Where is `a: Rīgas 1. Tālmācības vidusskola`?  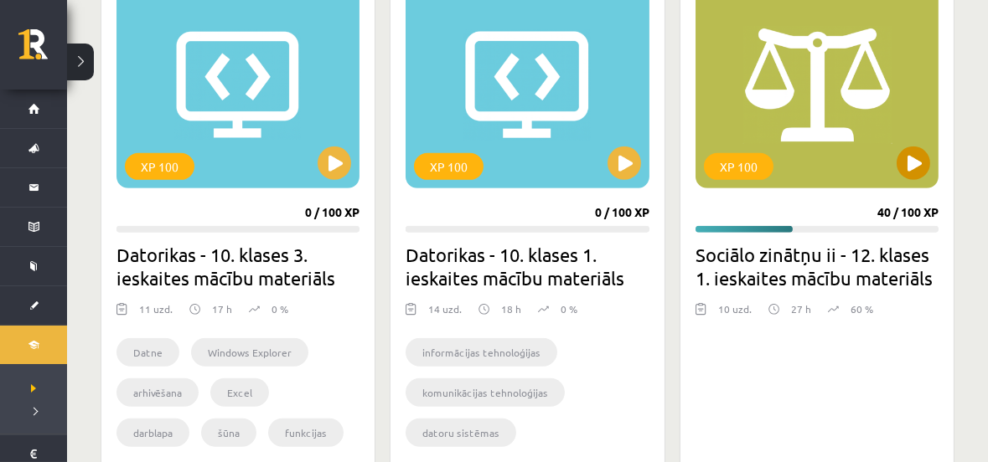
a: Rīgas 1. Tālmācības vidusskola is located at coordinates (43, 50).